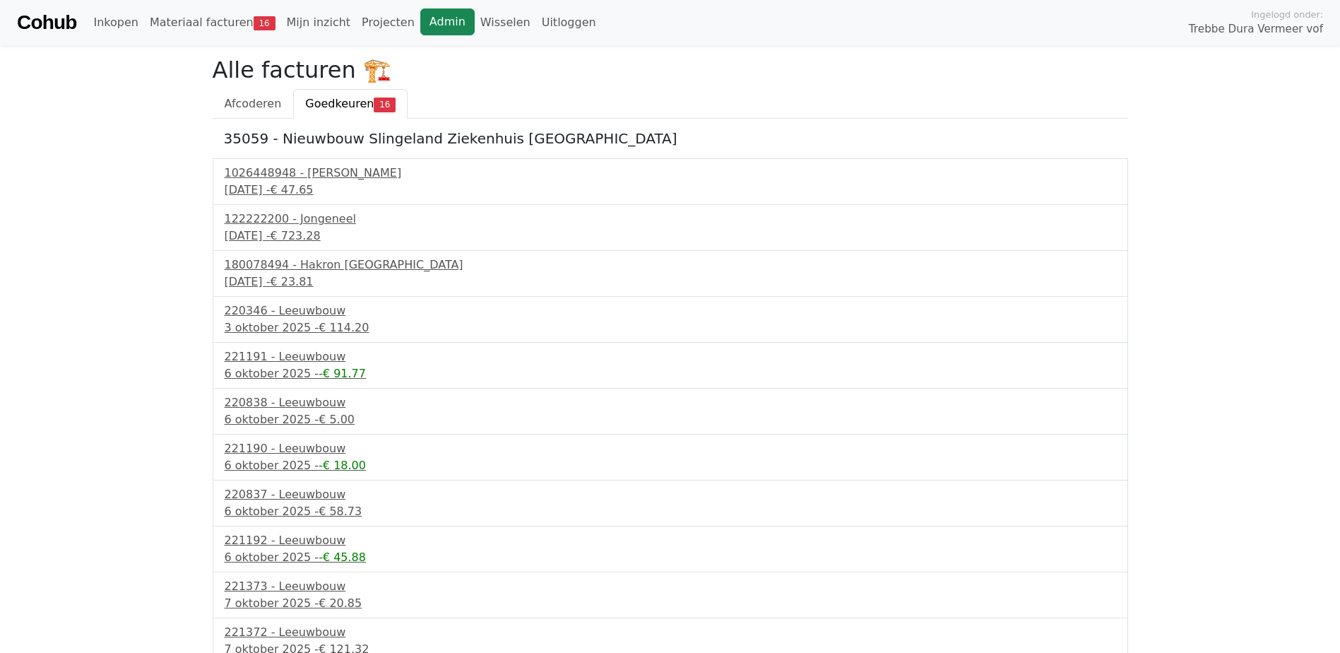 This screenshot has height=653, width=1340. I want to click on span: € 114.20, so click(343, 327).